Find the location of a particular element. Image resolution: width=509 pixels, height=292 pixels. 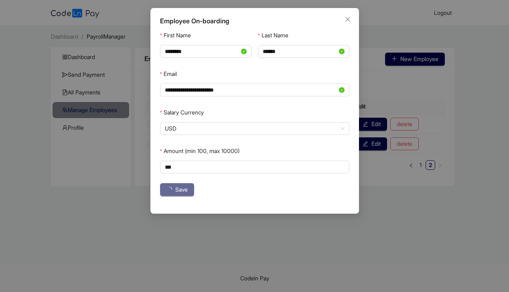

div: Employee On-boarding is located at coordinates (255, 21).